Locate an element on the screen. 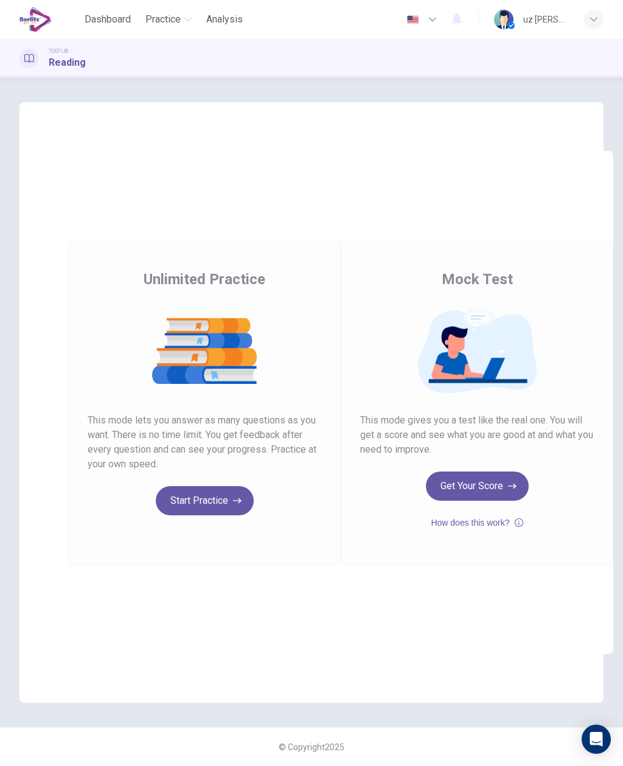  a: EduSynch logo is located at coordinates (49, 19).